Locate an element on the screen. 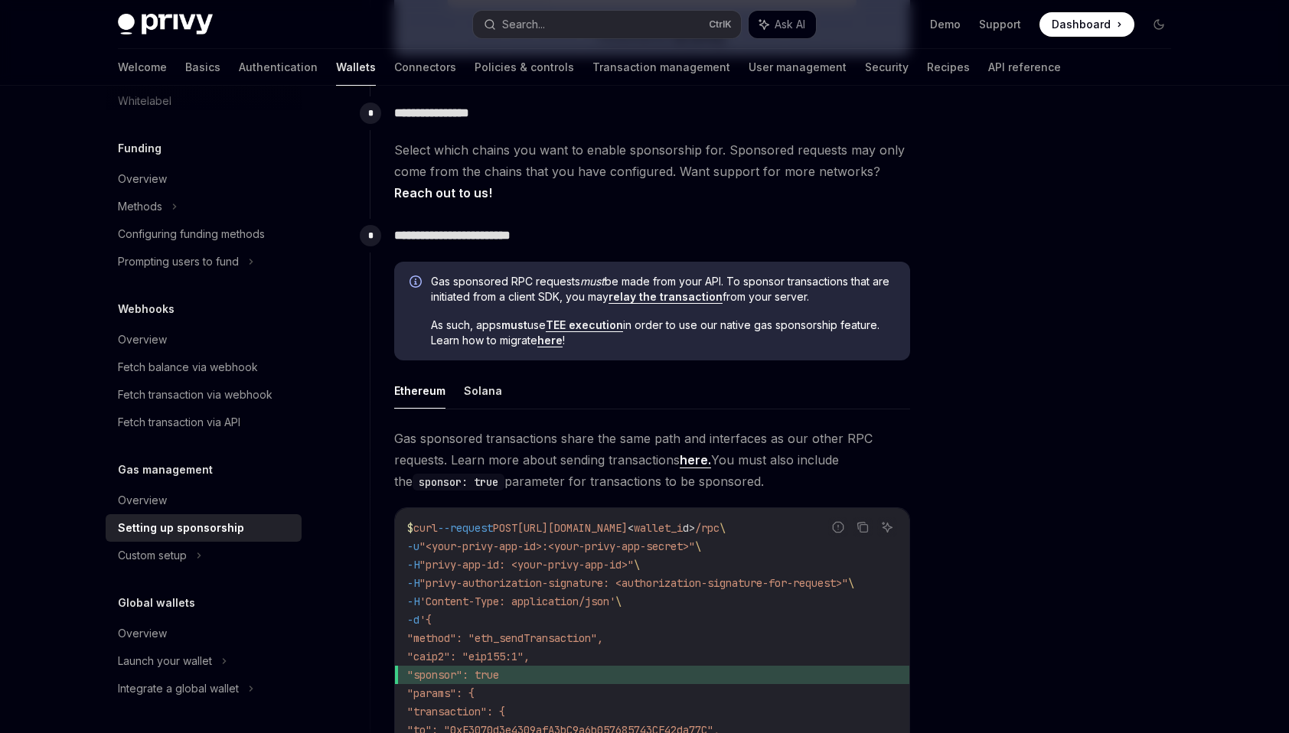 The height and width of the screenshot is (733, 1289). a: Dashboard is located at coordinates (1087, 24).